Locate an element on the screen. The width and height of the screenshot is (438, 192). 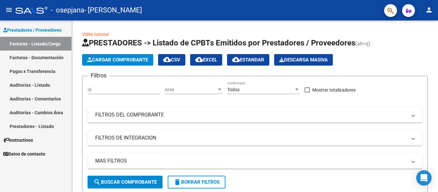
mat-expansion-panel-header: MAS FILTROS is located at coordinates (255, 161).